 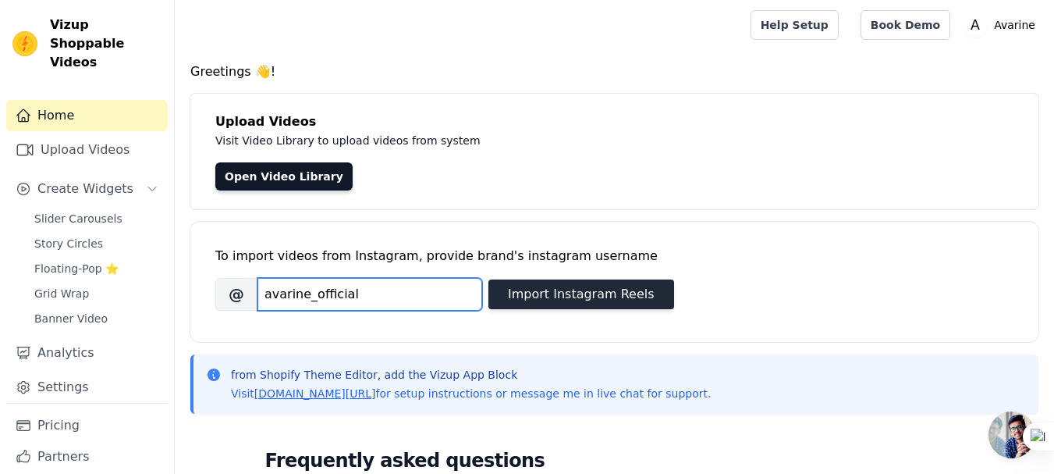 What do you see at coordinates (1012, 435) in the screenshot?
I see `a: Open chat` at bounding box center [1012, 435].